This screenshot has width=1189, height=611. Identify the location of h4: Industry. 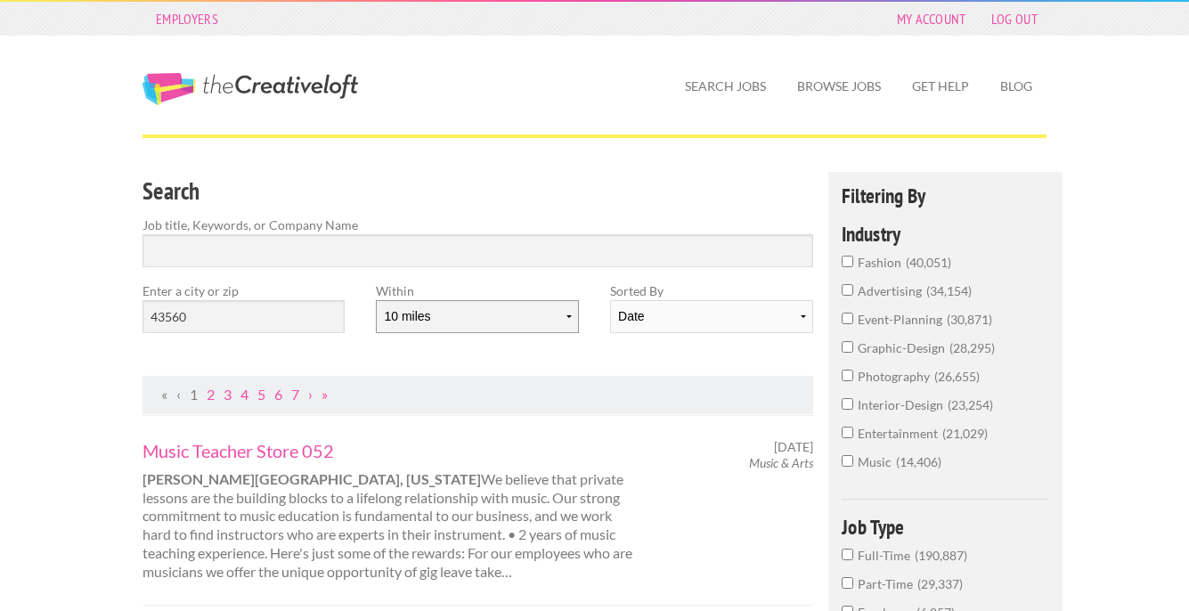
(945, 233).